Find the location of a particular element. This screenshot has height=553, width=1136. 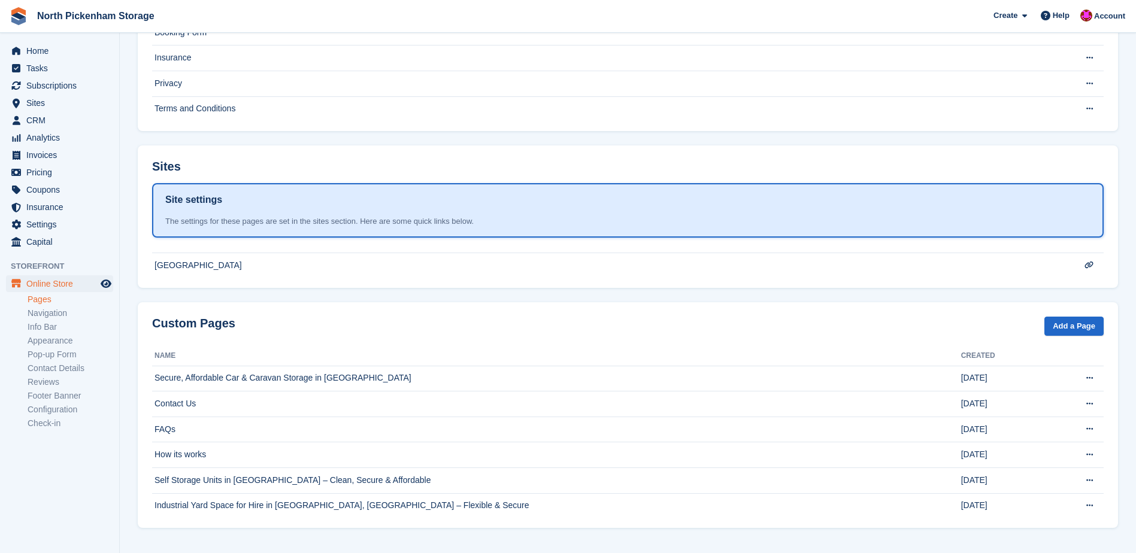

a: Check-in is located at coordinates (70, 423).